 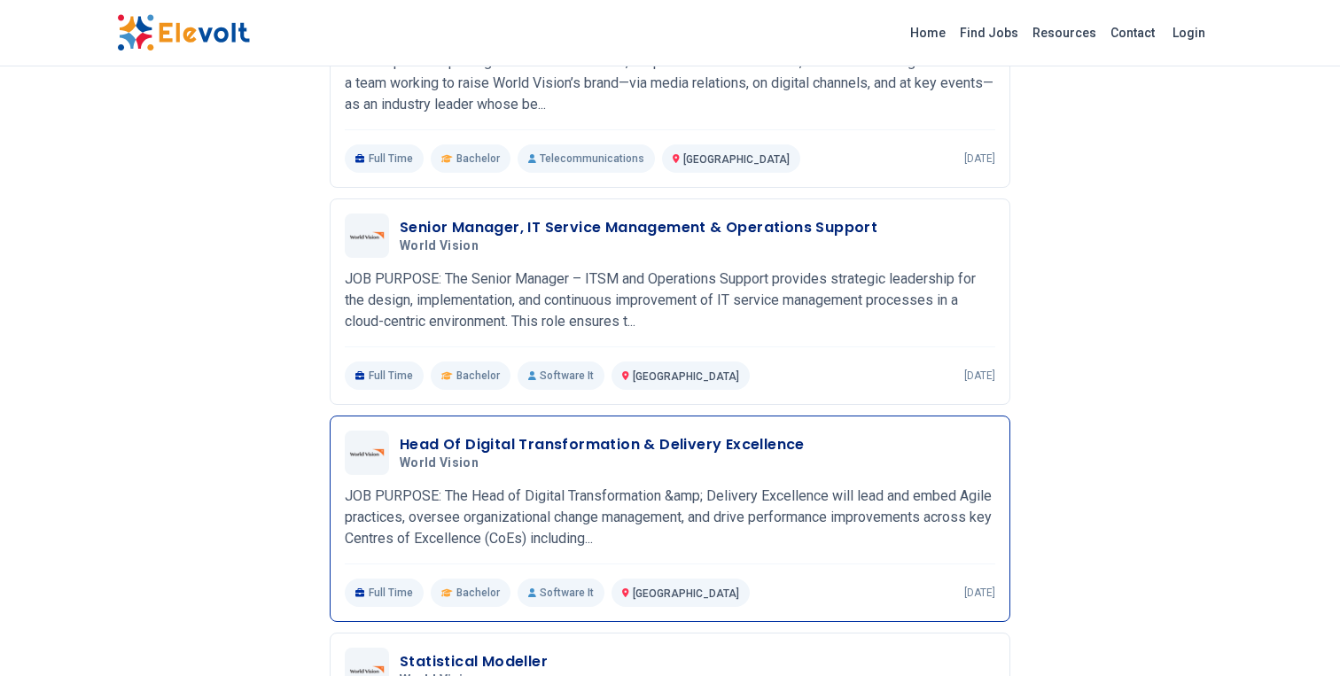 What do you see at coordinates (638, 228) in the screenshot?
I see `h3: Senior Manager, IT Service Management & Operations Support` at bounding box center [638, 228].